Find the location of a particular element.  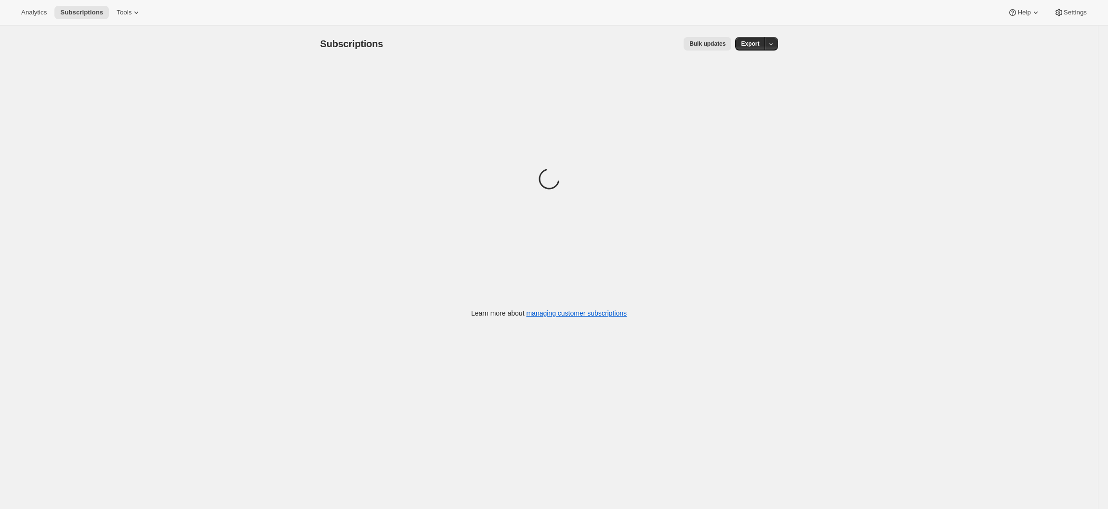

span: Help is located at coordinates (1023, 13).